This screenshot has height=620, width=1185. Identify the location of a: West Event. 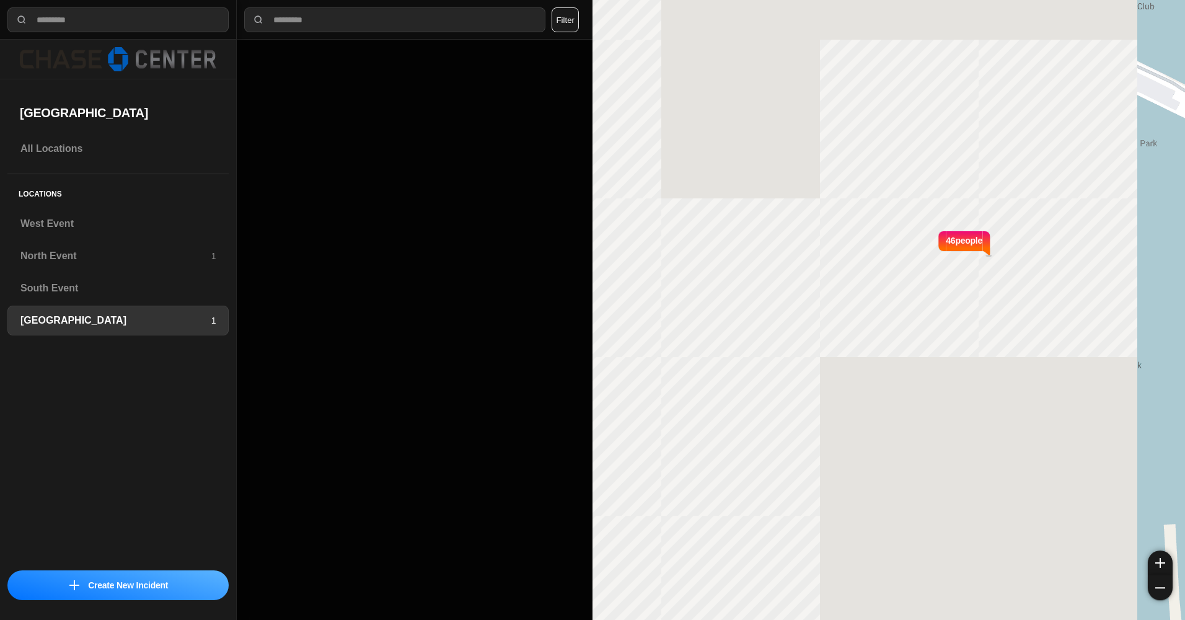
(118, 224).